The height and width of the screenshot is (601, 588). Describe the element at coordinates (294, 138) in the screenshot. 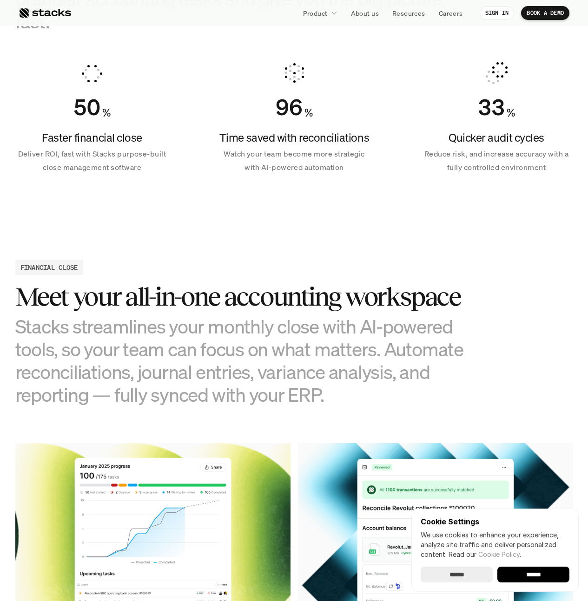

I see `h4: Time saved with reconciliations` at that location.